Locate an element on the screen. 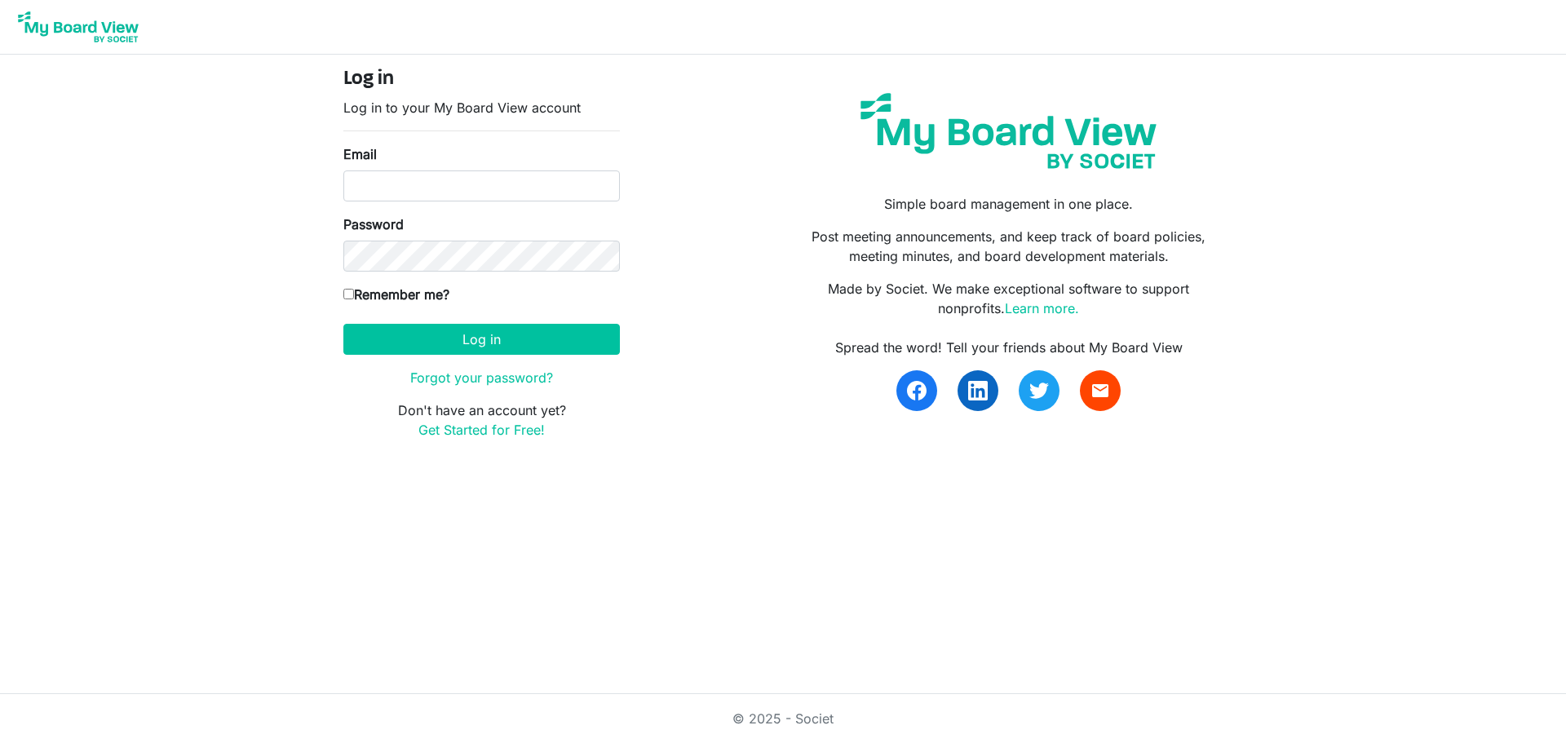 The image size is (1566, 743). a: email is located at coordinates (1100, 391).